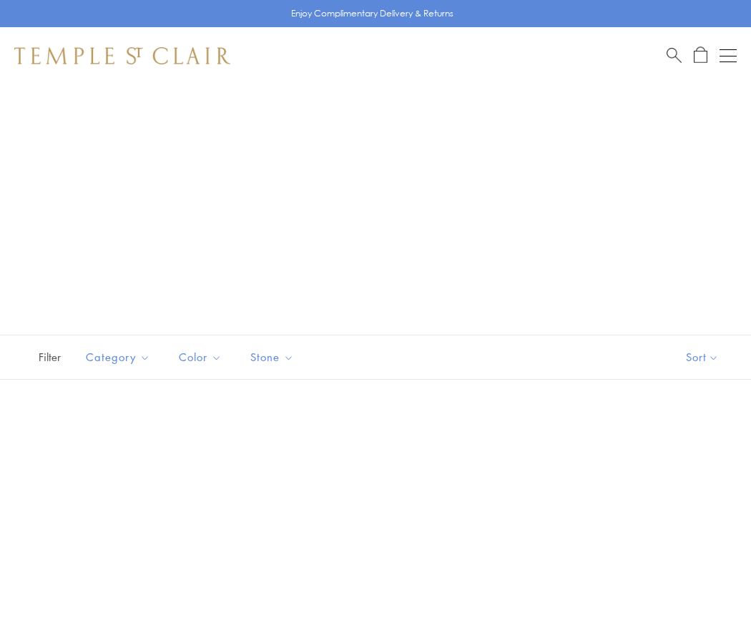  Describe the element at coordinates (200, 357) in the screenshot. I see `button: Color` at that location.